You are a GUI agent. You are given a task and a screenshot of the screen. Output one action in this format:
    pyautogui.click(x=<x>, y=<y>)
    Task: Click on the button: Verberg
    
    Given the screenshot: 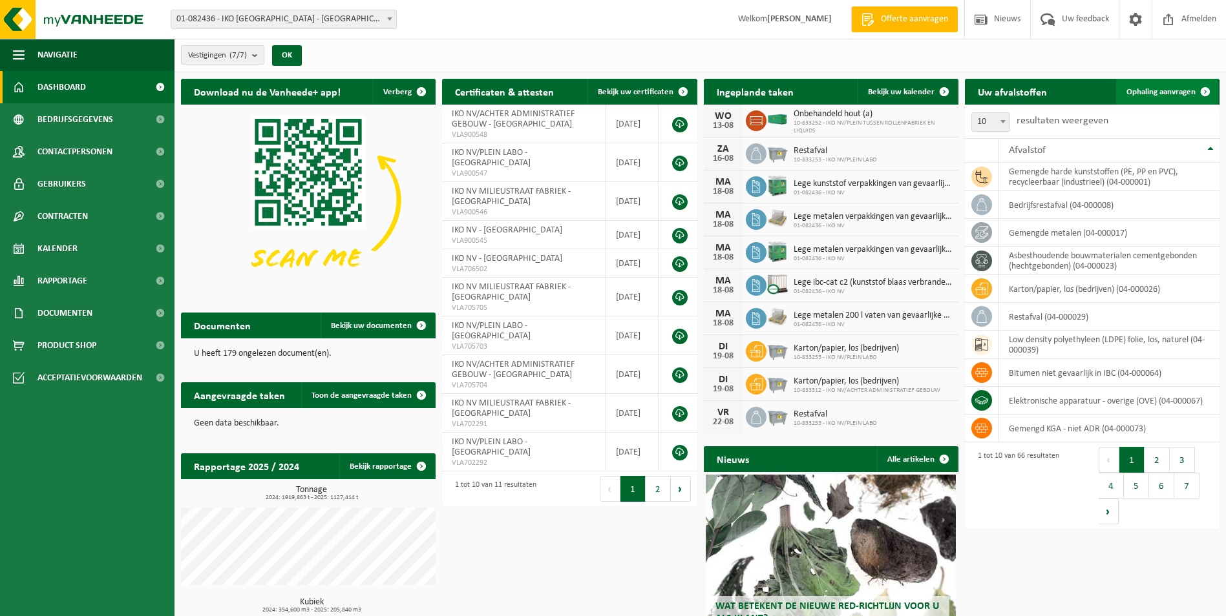 What is the action you would take?
    pyautogui.click(x=403, y=92)
    